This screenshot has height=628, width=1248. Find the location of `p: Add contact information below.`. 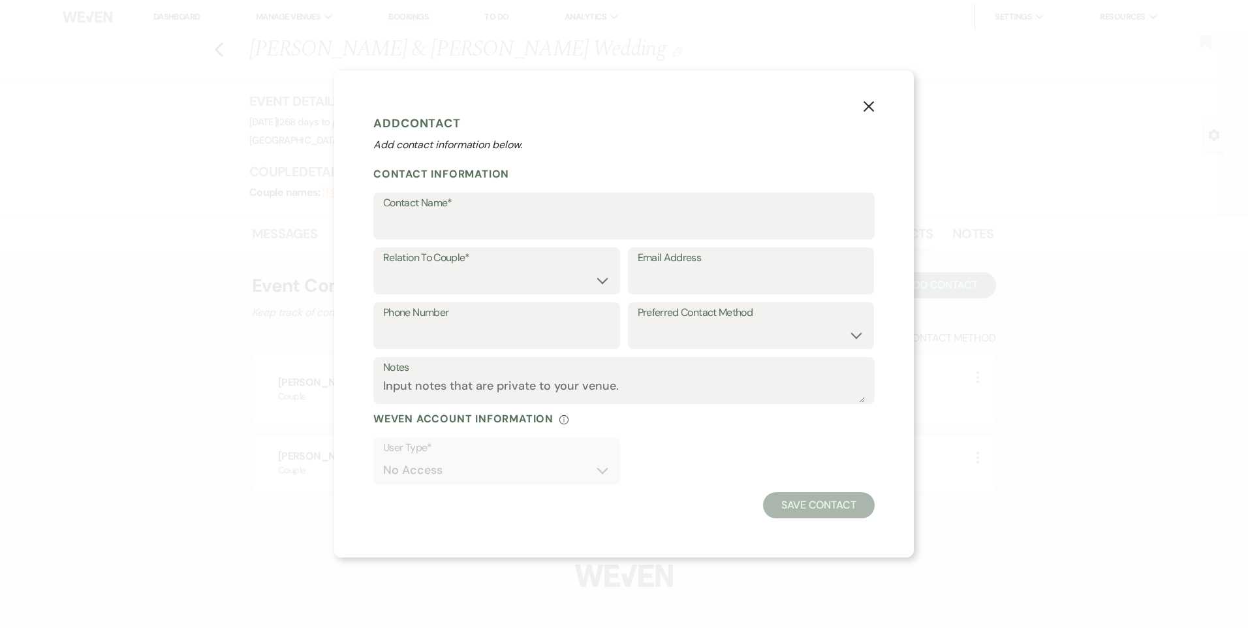

p: Add contact information below. is located at coordinates (624, 145).